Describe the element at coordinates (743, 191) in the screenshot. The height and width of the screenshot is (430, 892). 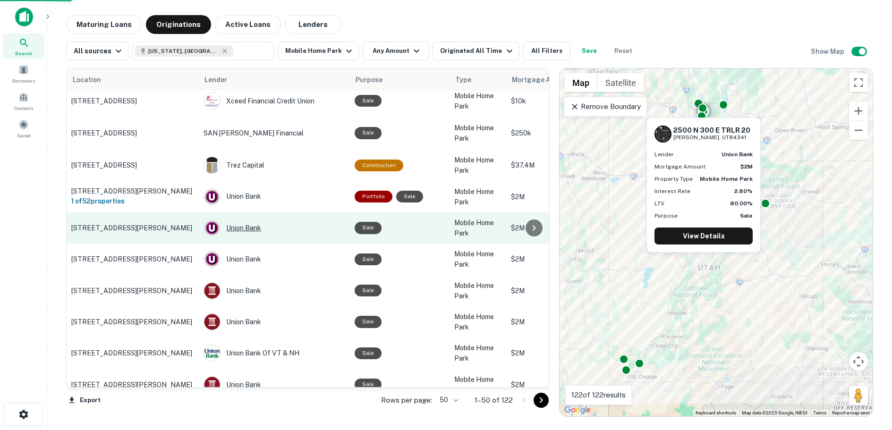
I see `strong: 2.80%` at that location.